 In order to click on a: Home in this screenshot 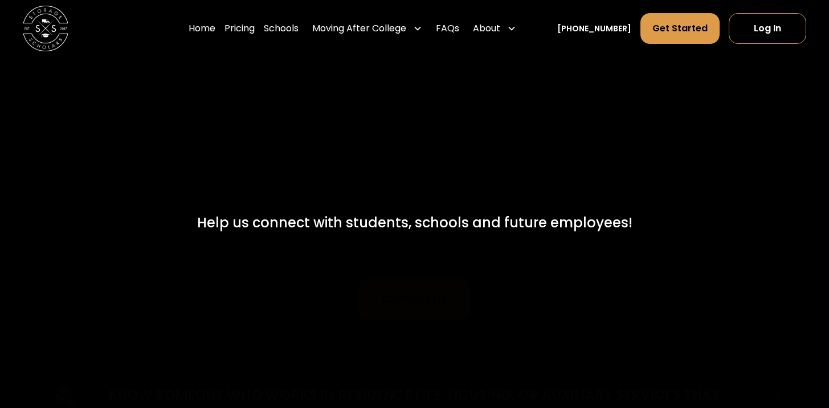, I will do `click(202, 28)`.